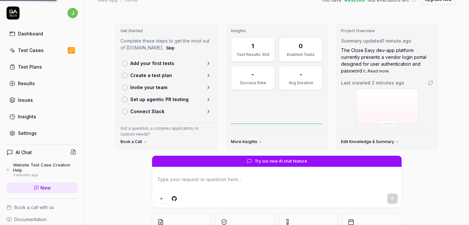  Describe the element at coordinates (73, 13) in the screenshot. I see `button: j` at that location.